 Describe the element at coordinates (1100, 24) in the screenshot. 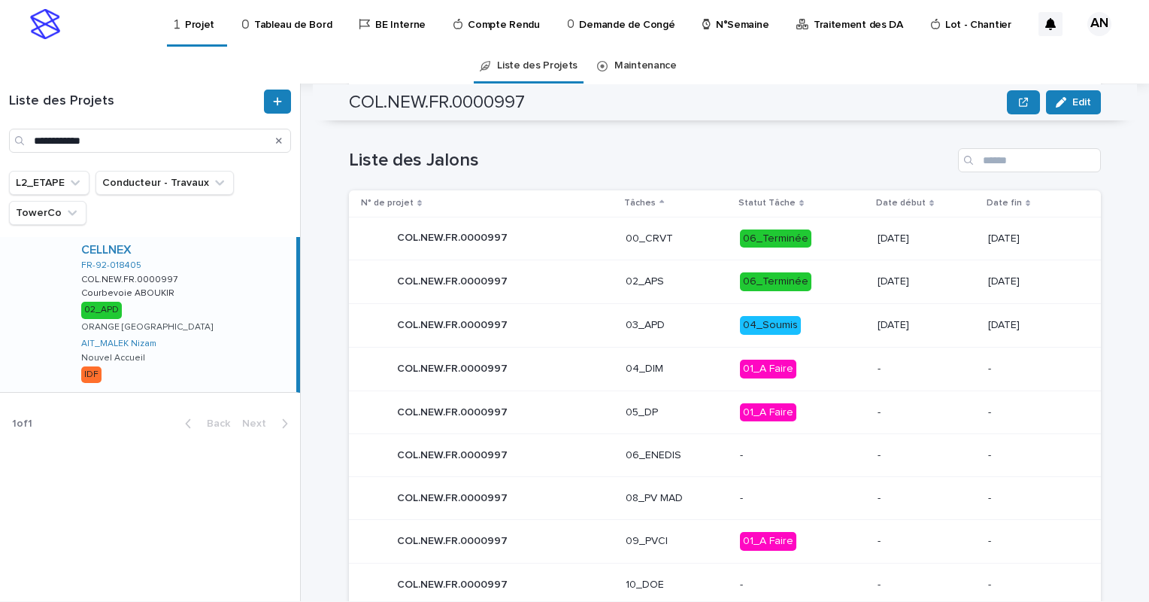

I see `div: AN` at that location.